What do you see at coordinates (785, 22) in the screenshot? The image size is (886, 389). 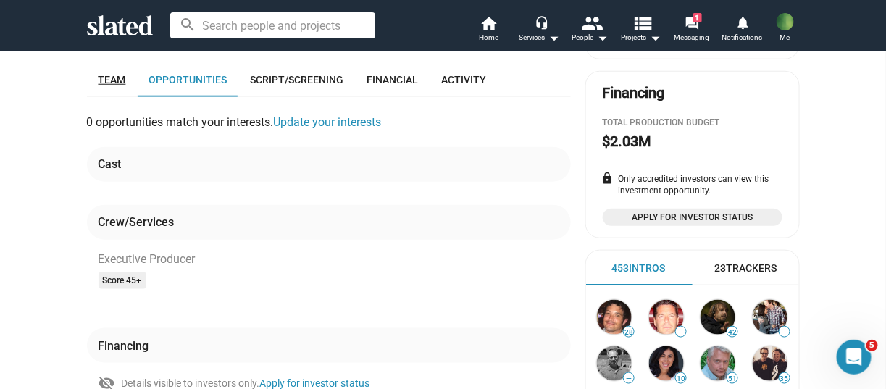 I see `img: Alison Long` at bounding box center [785, 22].